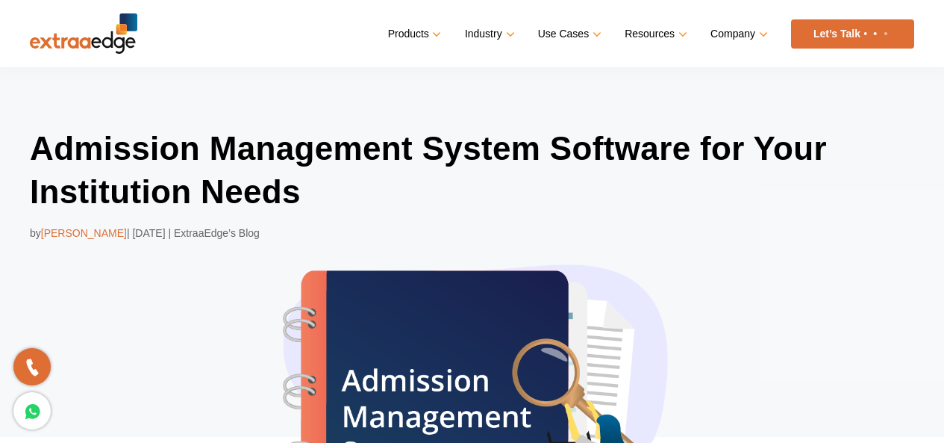 This screenshot has width=944, height=443. Describe the element at coordinates (414, 34) in the screenshot. I see `a: Products` at that location.